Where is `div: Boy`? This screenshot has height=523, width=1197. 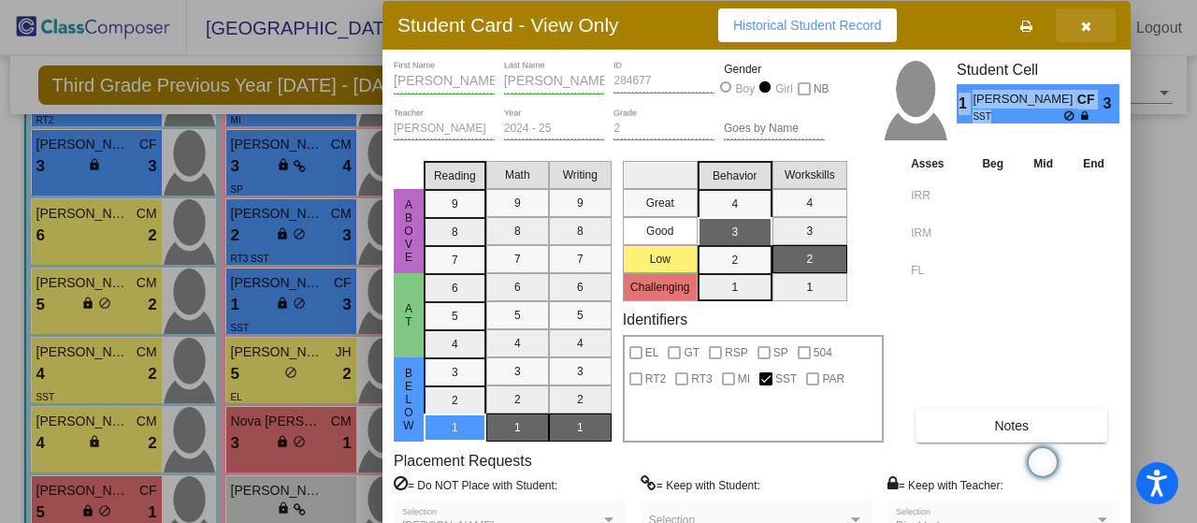
div: Boy is located at coordinates (745, 89).